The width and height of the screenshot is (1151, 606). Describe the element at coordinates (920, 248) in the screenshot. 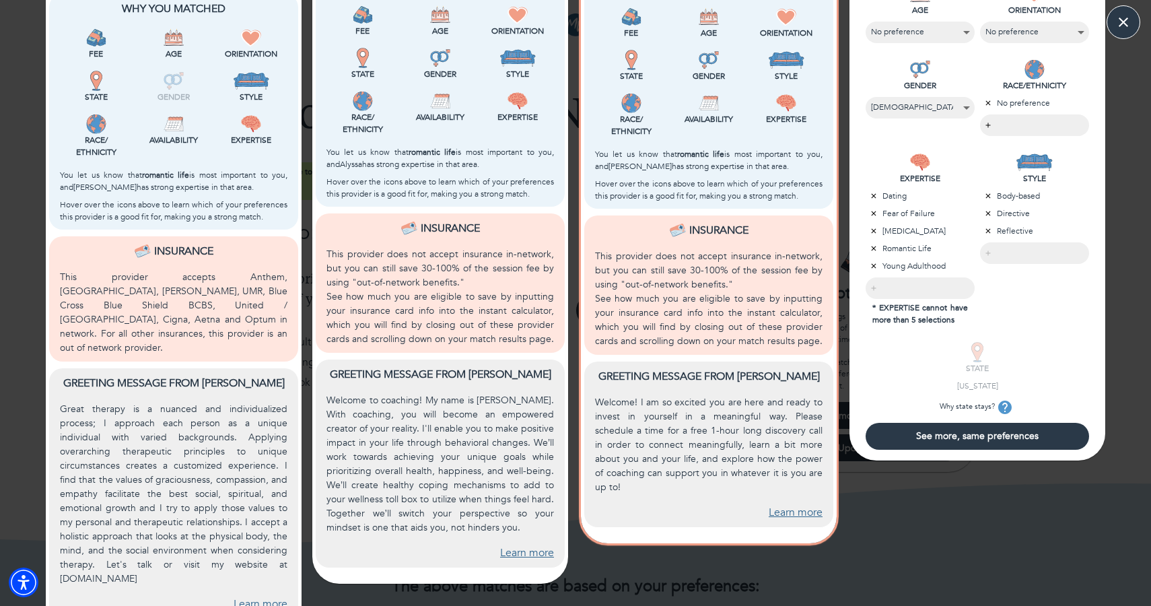

I see `p: Romantic Life` at that location.